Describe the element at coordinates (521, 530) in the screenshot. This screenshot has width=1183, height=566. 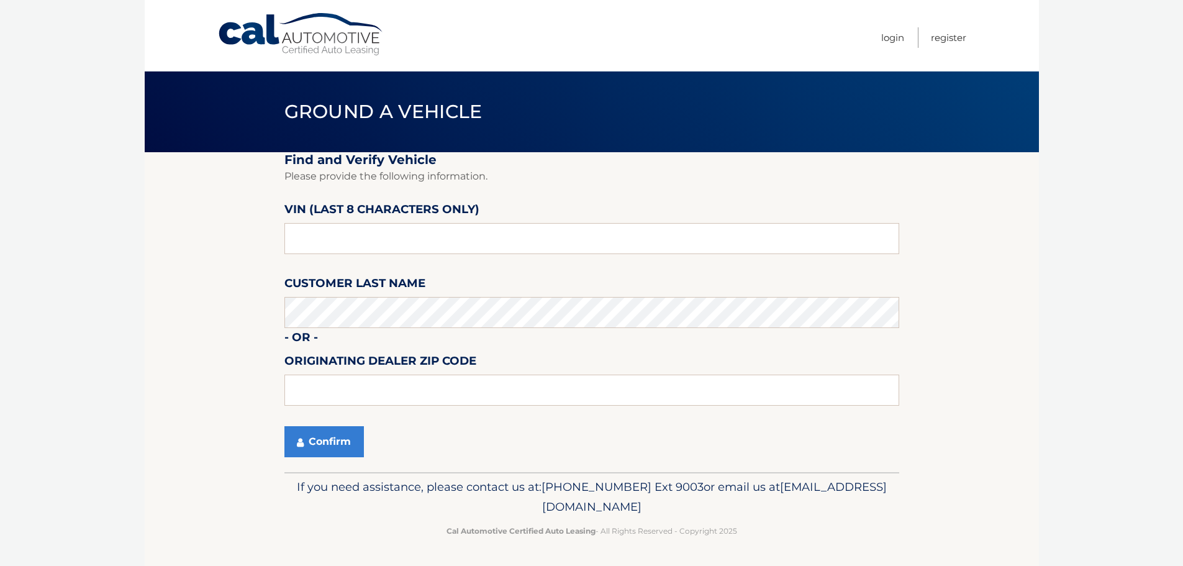
I see `strong: Cal Automotive Certified Auto Leasing` at that location.